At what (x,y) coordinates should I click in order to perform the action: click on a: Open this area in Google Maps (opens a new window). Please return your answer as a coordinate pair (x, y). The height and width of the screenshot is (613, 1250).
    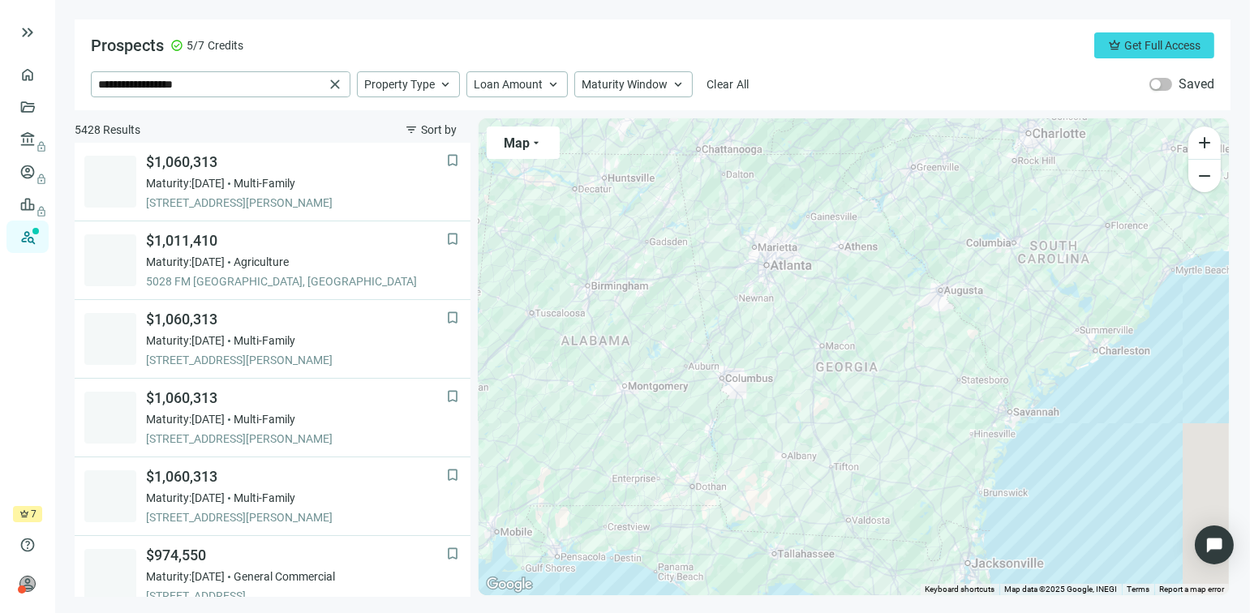
    Looking at the image, I should click on (510, 585).